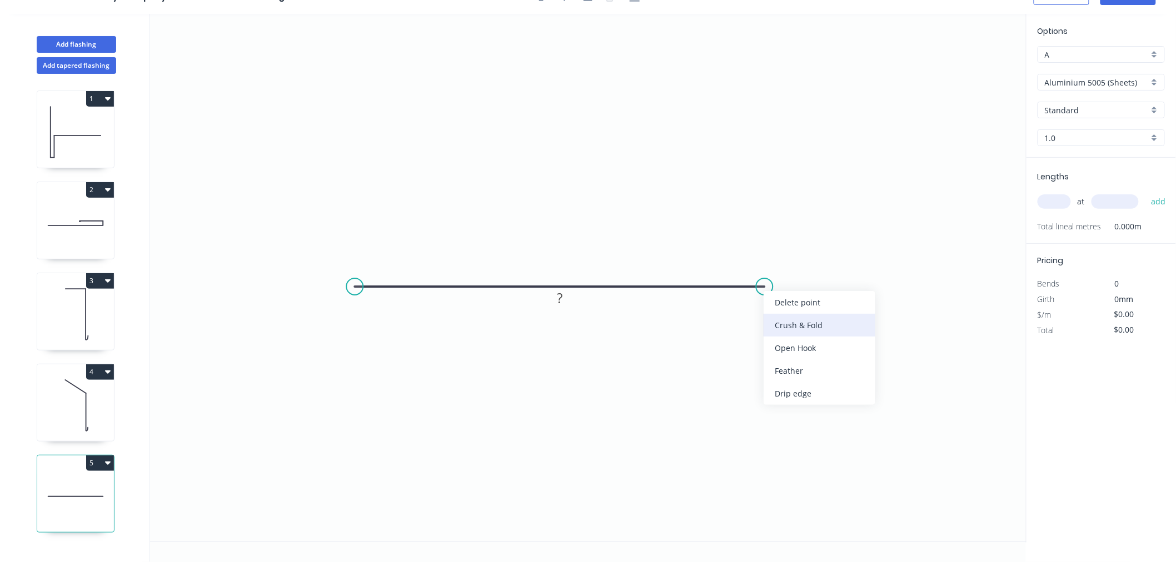 The height and width of the screenshot is (562, 1176). What do you see at coordinates (1117, 283) in the screenshot?
I see `span: 0` at bounding box center [1117, 283].